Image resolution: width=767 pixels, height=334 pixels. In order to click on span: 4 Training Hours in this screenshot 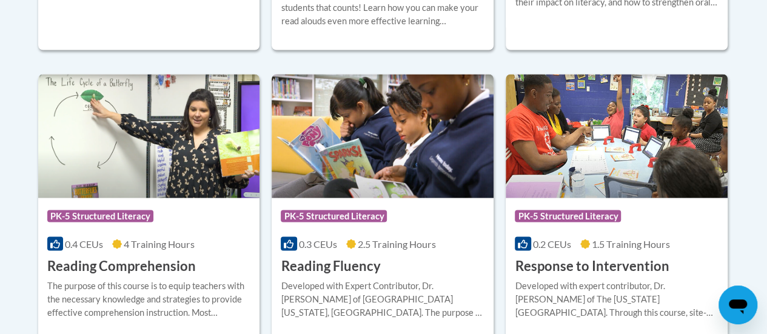, I will do `click(159, 243)`.